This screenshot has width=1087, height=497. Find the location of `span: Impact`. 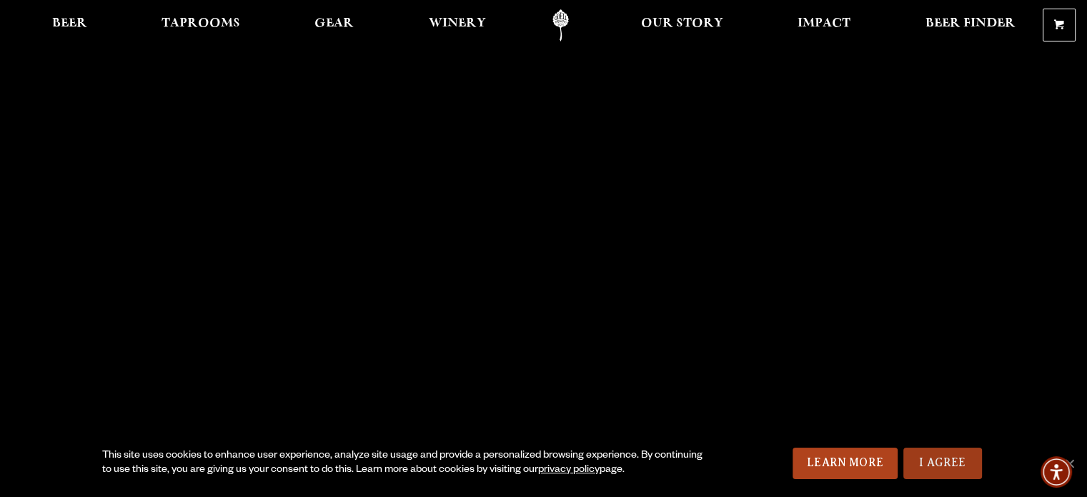

span: Impact is located at coordinates (824, 24).